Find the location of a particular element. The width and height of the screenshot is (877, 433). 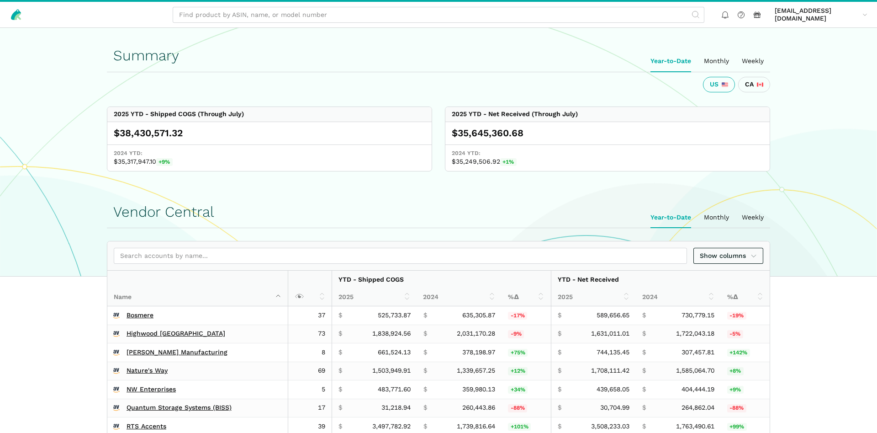

span: 378,198.97 is located at coordinates (479, 352).